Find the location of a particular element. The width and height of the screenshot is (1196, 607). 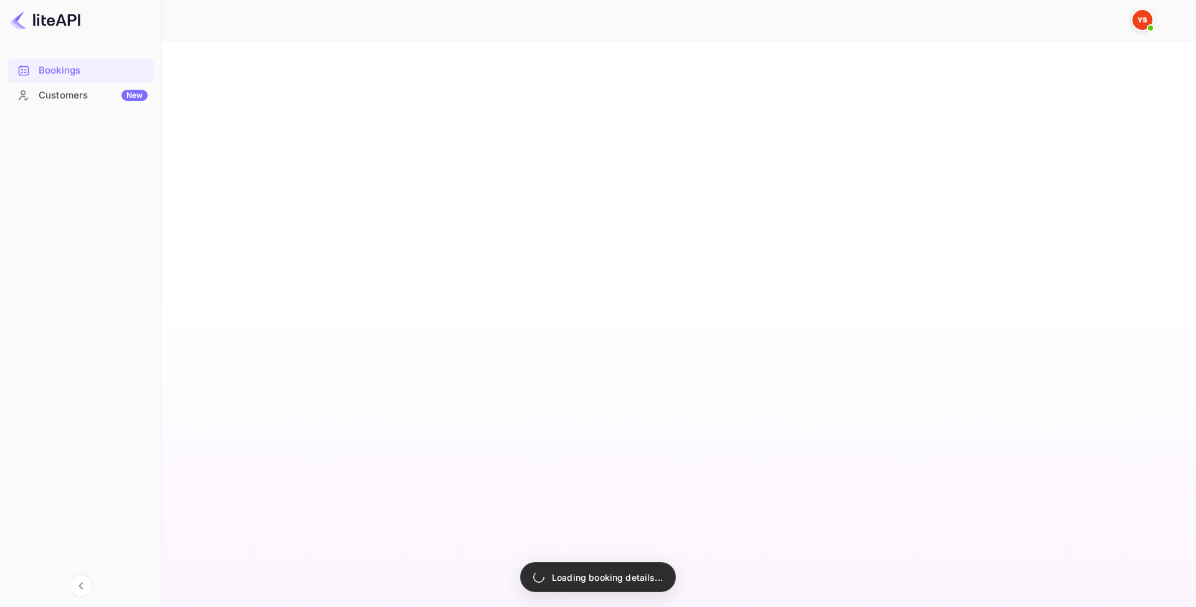

div: CustomersNew is located at coordinates (80, 95).